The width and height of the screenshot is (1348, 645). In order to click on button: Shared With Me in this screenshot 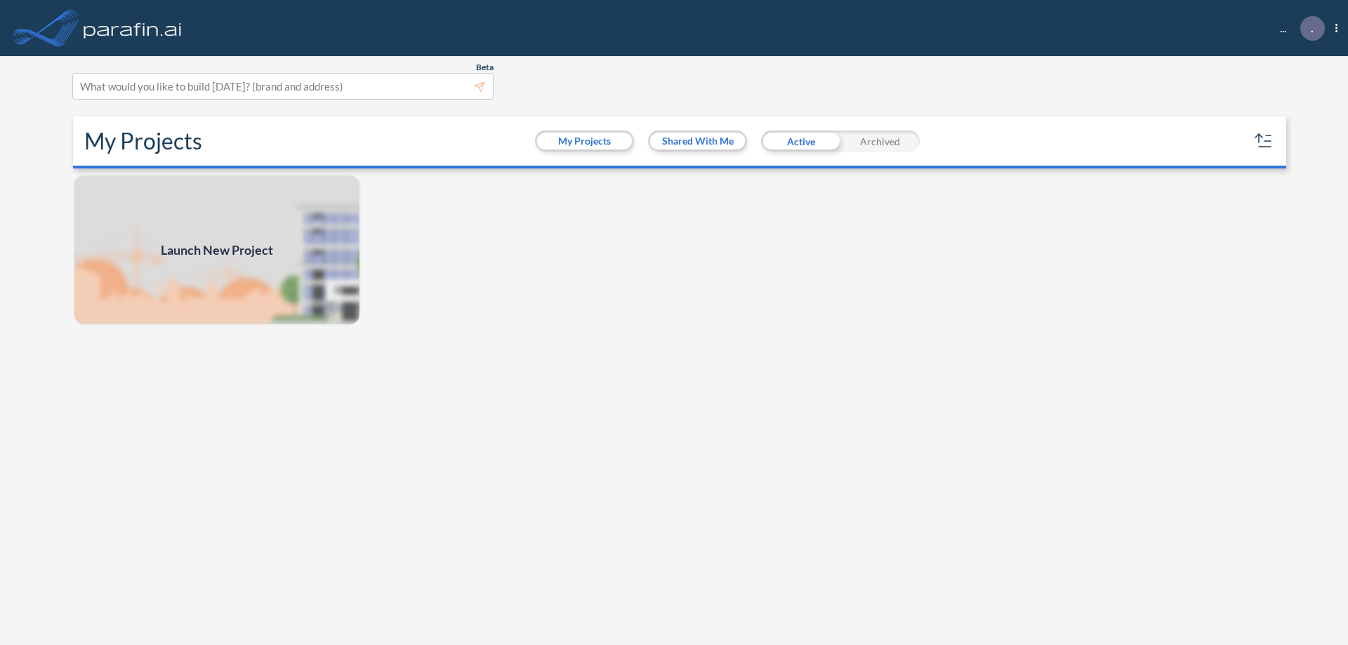, I will do `click(697, 141)`.